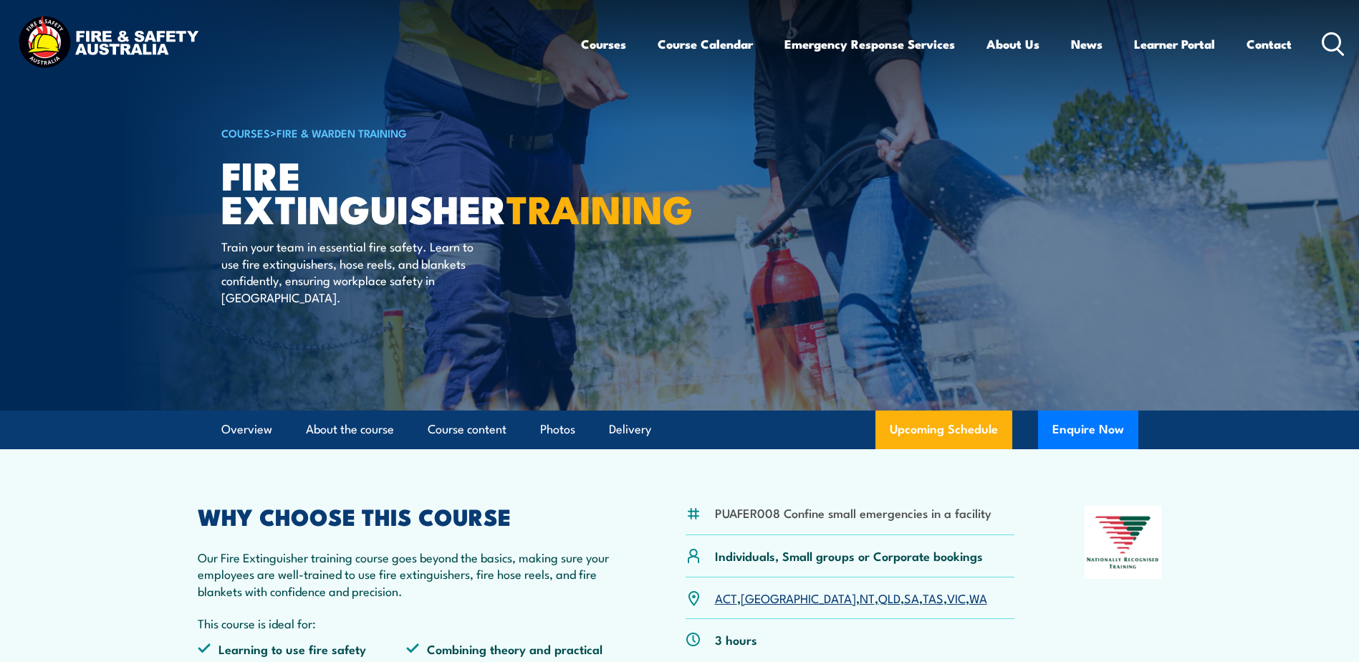 The width and height of the screenshot is (1359, 662). What do you see at coordinates (853, 512) in the screenshot?
I see `li: PUAFER008 Confine small emergencies in a facility` at bounding box center [853, 512].